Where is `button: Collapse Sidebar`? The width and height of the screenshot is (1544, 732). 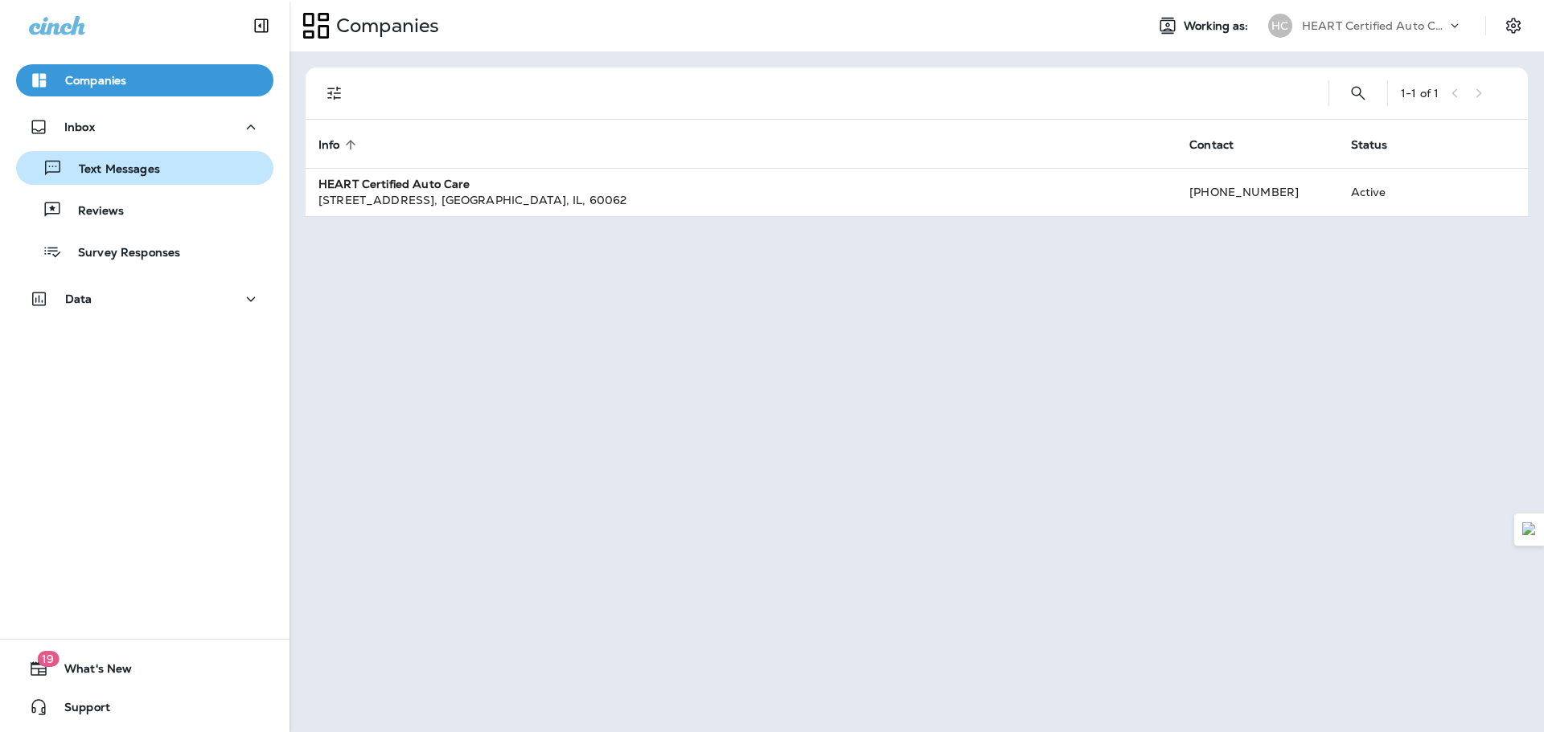 button: Collapse Sidebar is located at coordinates (261, 26).